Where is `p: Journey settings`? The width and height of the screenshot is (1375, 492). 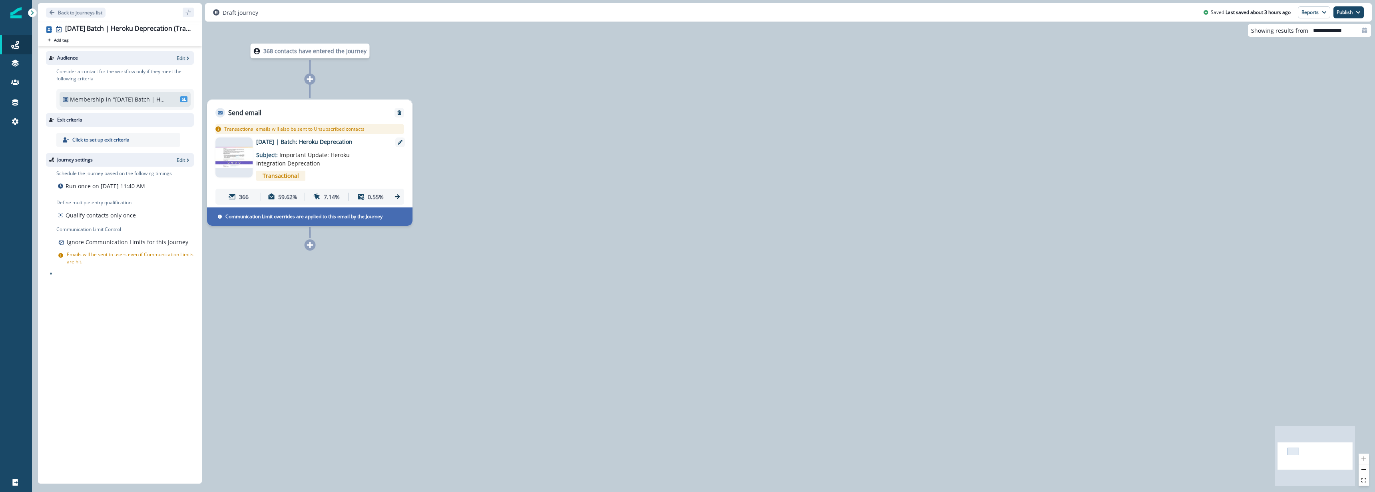 p: Journey settings is located at coordinates (75, 160).